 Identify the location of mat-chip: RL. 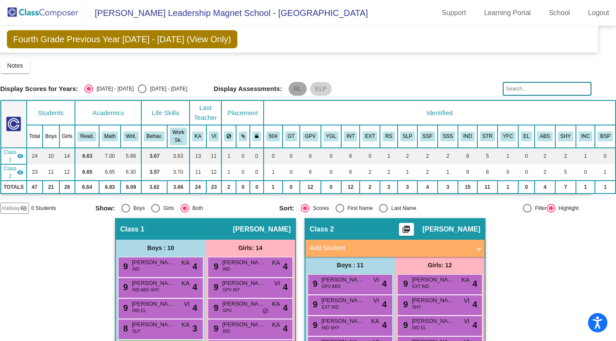
(298, 89).